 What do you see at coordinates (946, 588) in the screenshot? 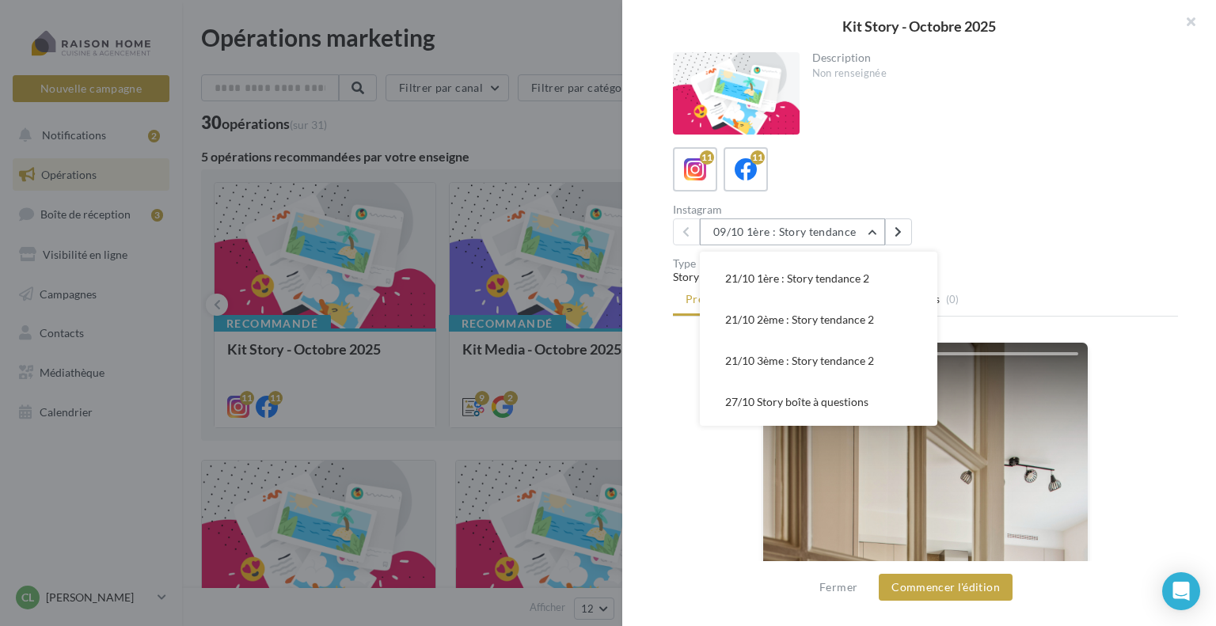
I see `button: Commencer l'édition` at bounding box center [946, 588].